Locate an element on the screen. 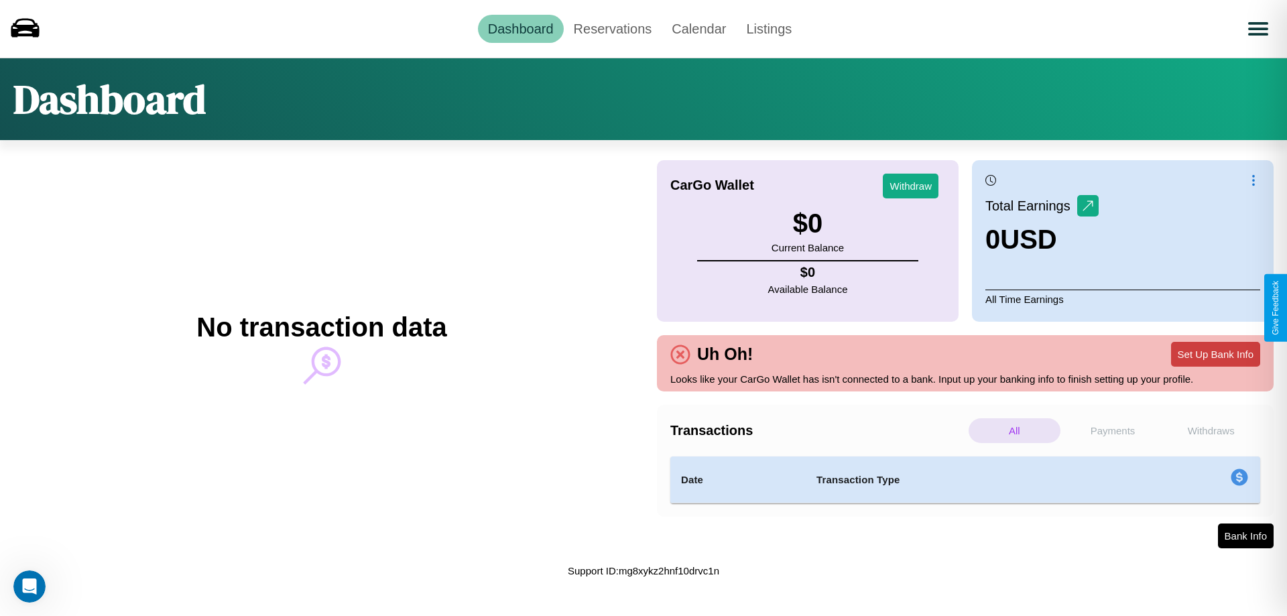  table: simple table is located at coordinates (965, 480).